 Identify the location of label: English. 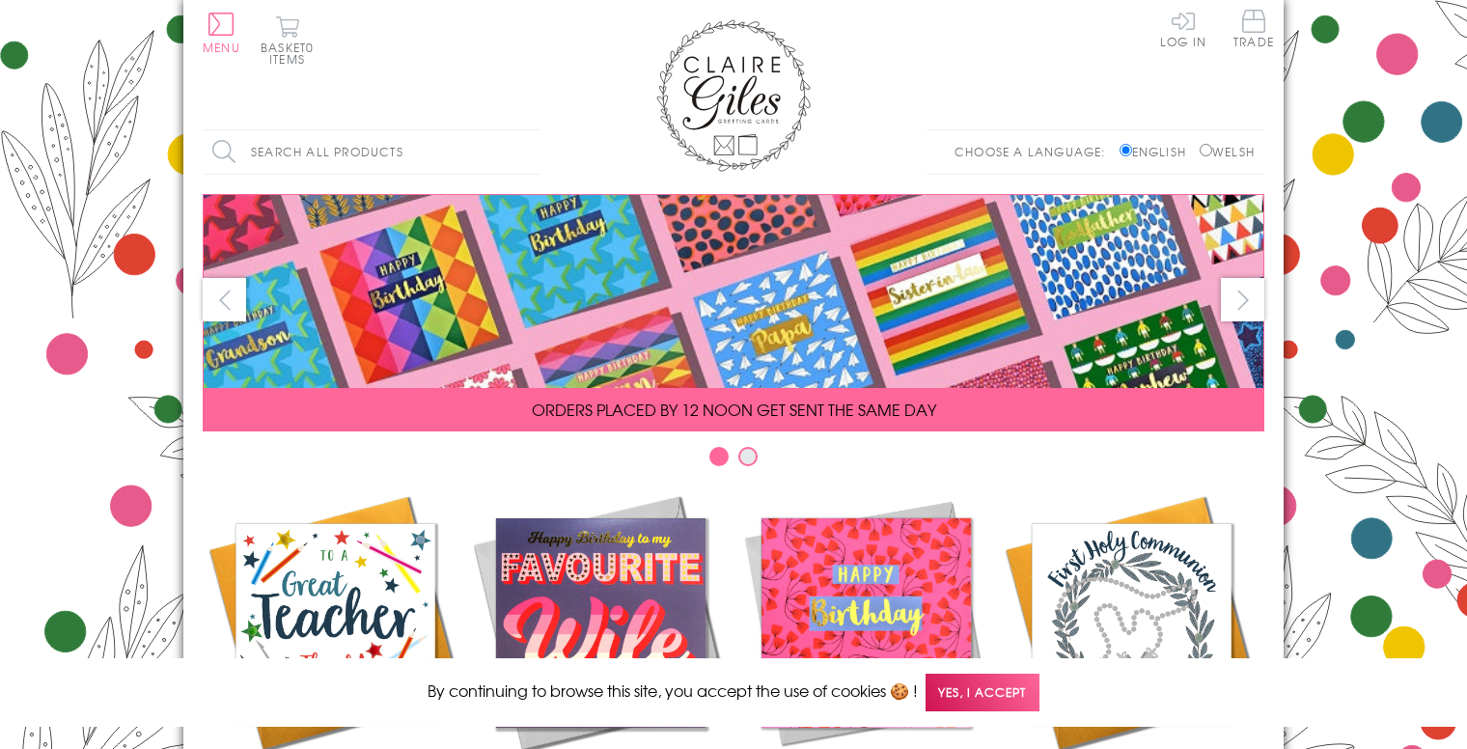
(1157, 151).